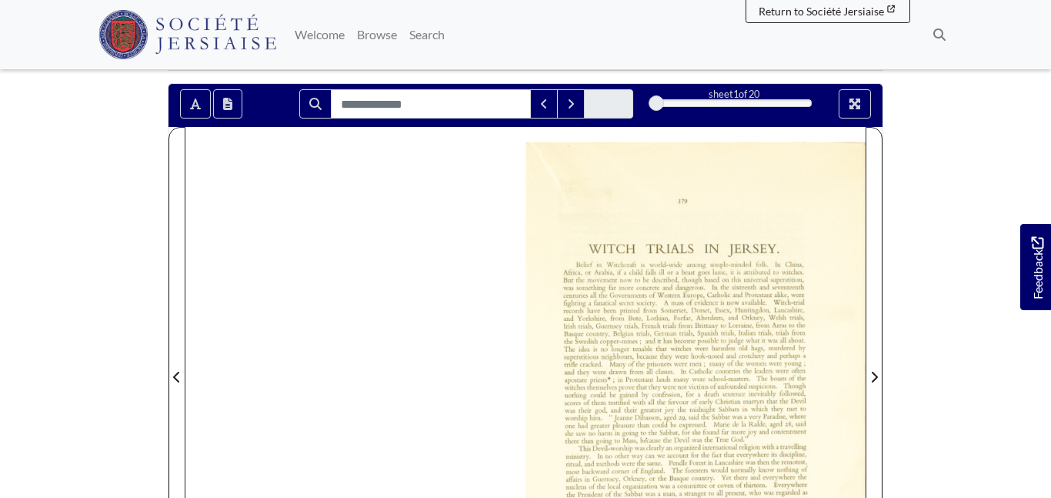 This screenshot has width=1051, height=498. I want to click on img: Société Jersiaise, so click(187, 35).